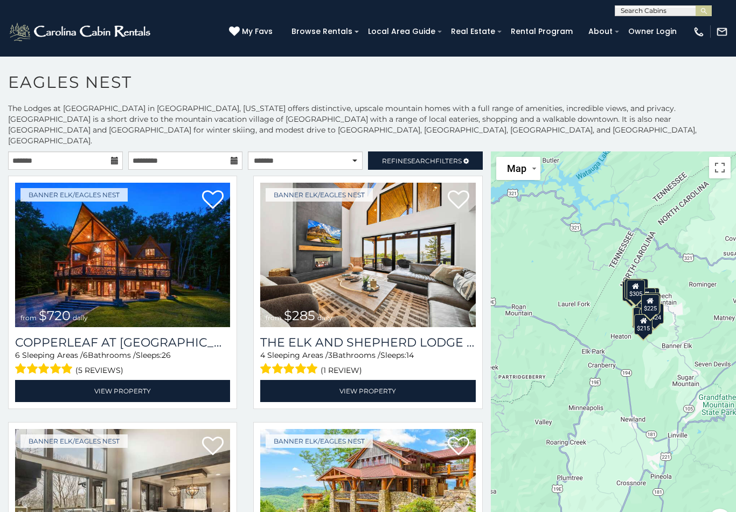  Describe the element at coordinates (99, 370) in the screenshot. I see `span: (5 reviews)` at that location.